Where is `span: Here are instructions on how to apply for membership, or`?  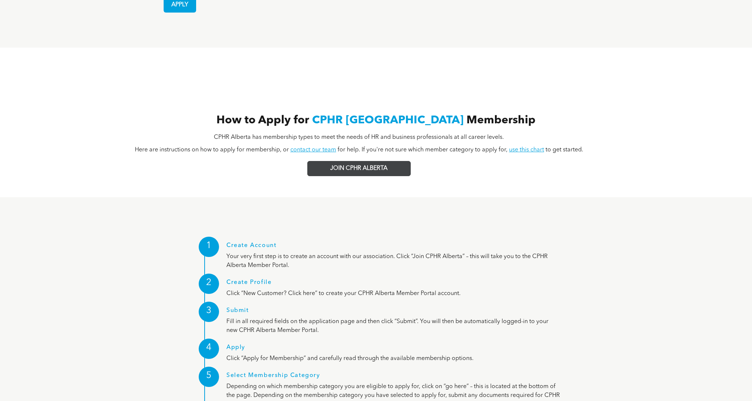 span: Here are instructions on how to apply for membership, or is located at coordinates (212, 150).